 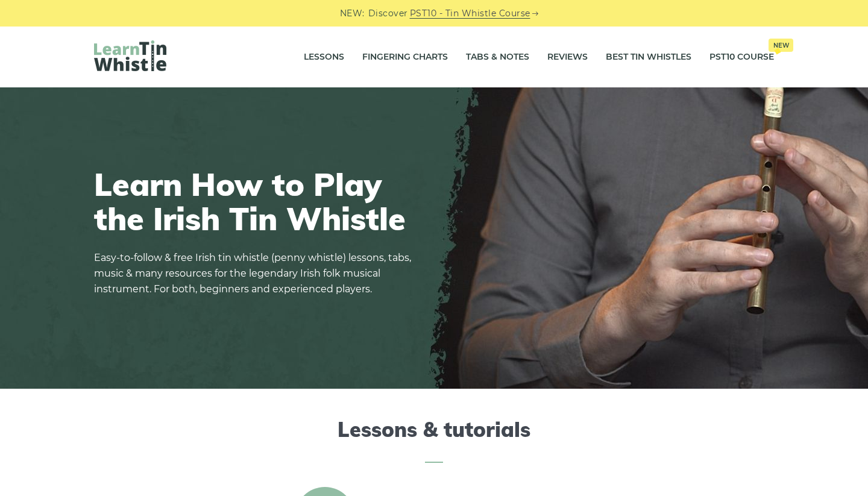 I want to click on img: LearnTinWhistle.com, so click(x=130, y=55).